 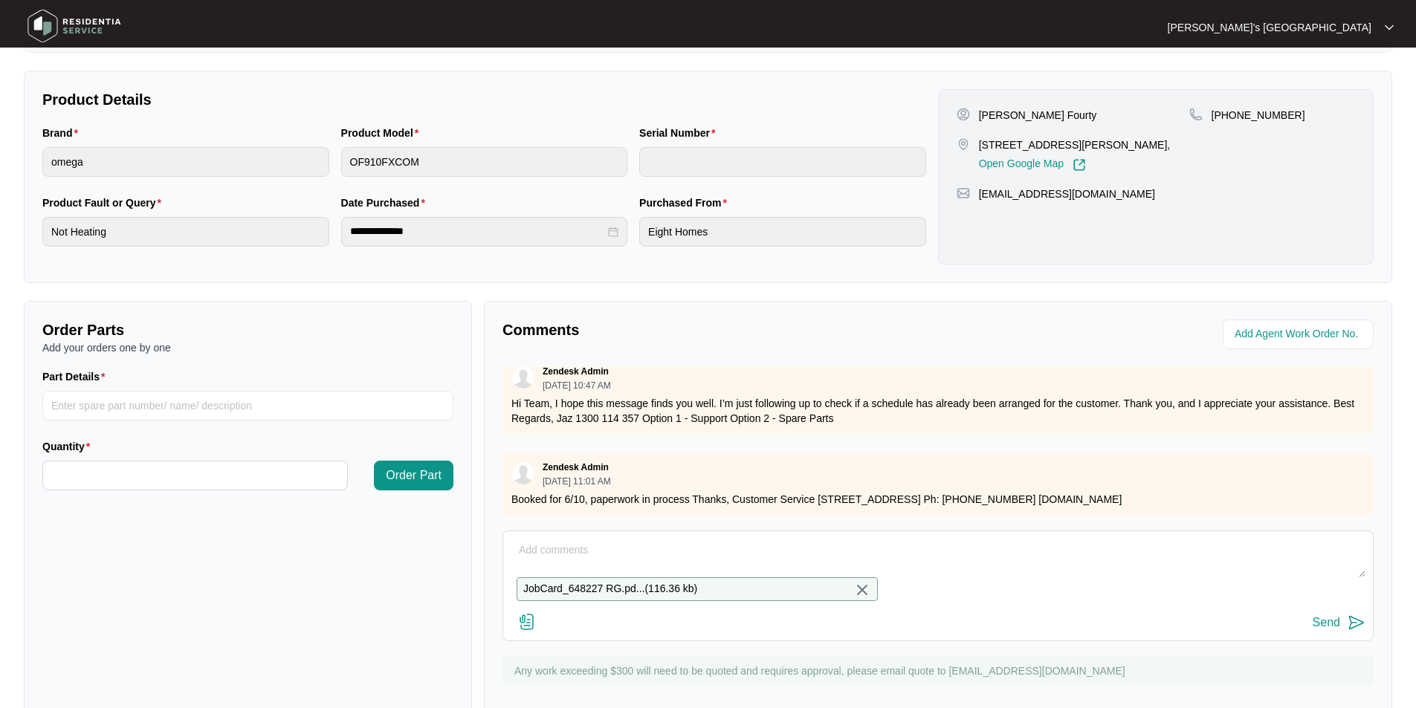 I want to click on img: close, so click(x=862, y=590).